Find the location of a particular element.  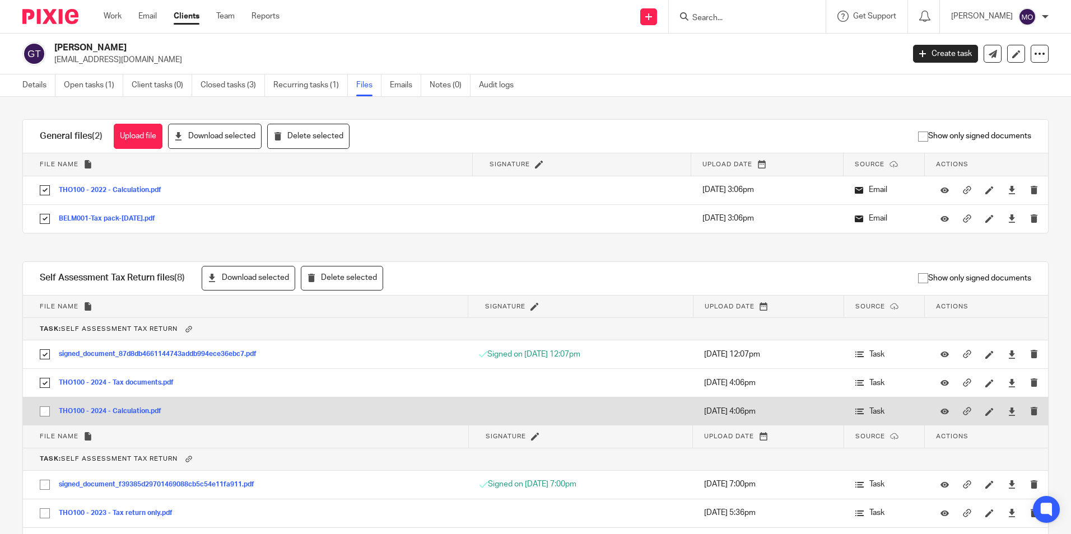

button: THO100 - 2023 - Tax return only.pdf is located at coordinates (120, 513).